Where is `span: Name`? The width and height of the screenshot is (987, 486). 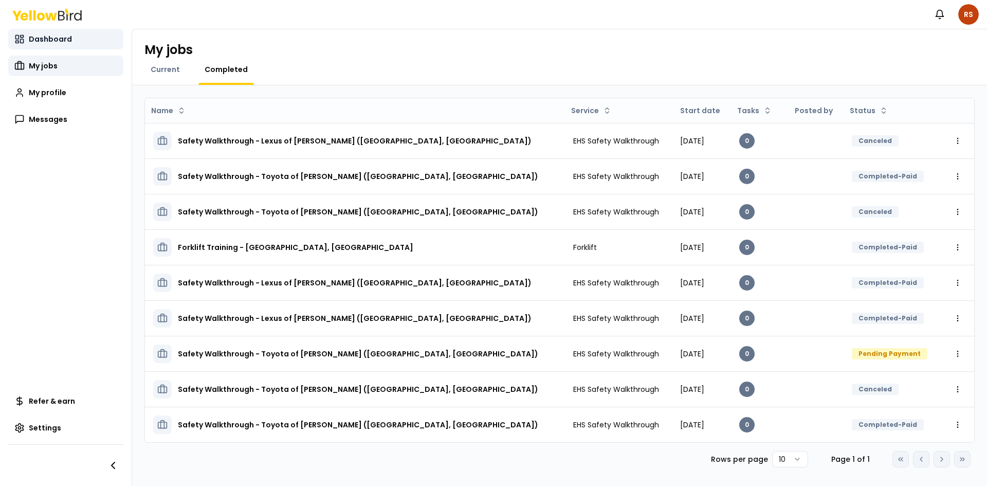 span: Name is located at coordinates (162, 111).